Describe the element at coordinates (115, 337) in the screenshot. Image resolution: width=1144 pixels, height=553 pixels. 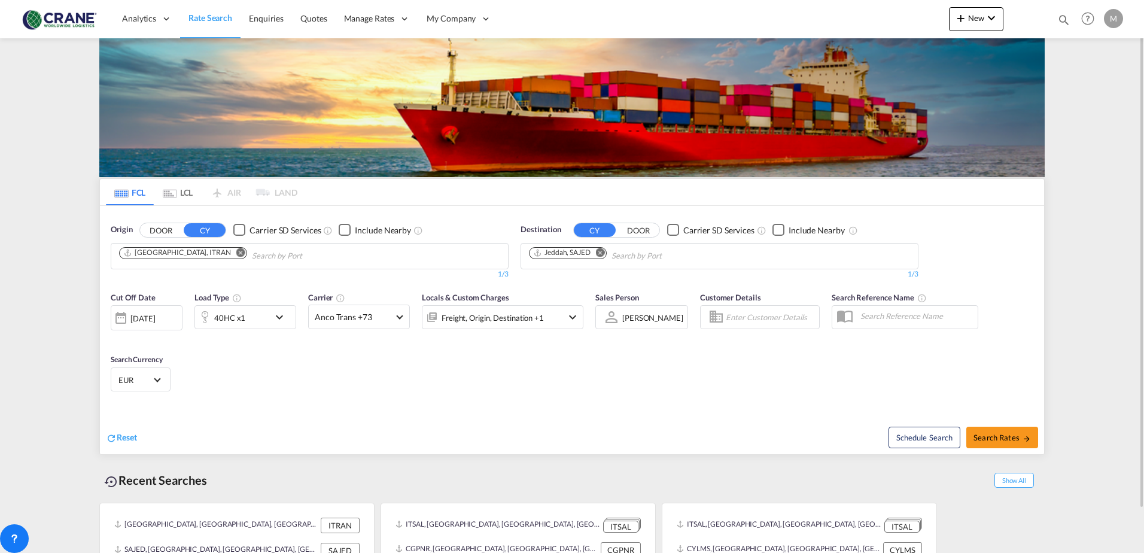
I see `md-datepicker: Select` at that location.